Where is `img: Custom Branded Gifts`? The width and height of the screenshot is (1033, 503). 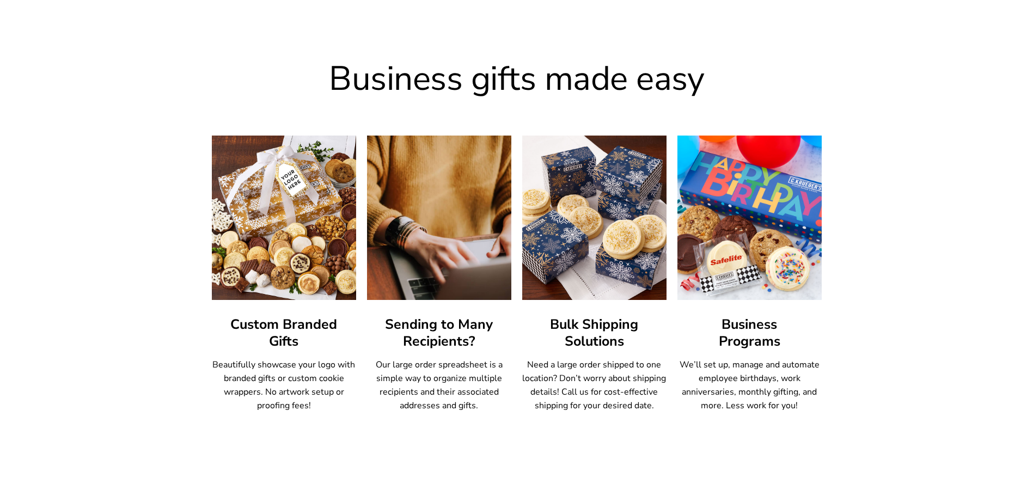 img: Custom Branded Gifts is located at coordinates (284, 218).